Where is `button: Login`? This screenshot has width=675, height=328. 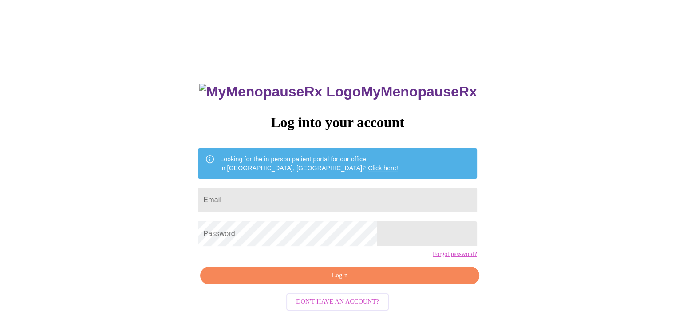
button: Login is located at coordinates (340, 275).